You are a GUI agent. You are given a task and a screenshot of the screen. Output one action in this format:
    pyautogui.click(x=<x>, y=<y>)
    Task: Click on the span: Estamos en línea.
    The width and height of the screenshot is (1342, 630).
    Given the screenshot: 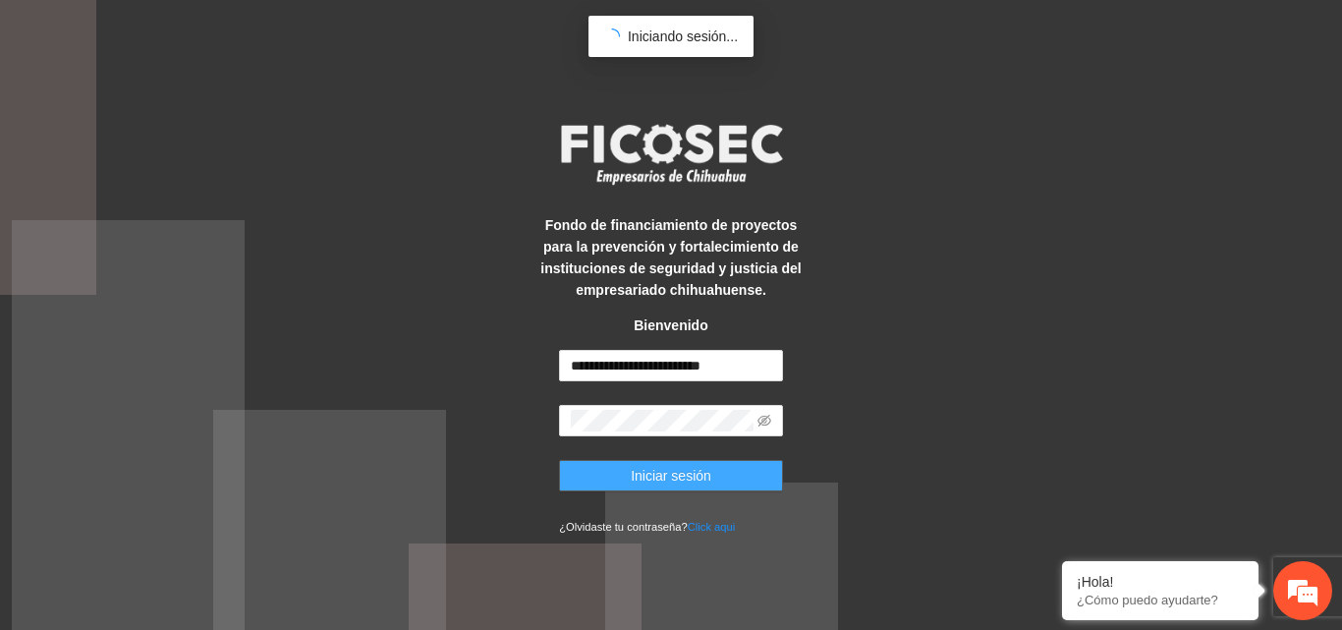 What is the action you would take?
    pyautogui.click(x=193, y=304)
    